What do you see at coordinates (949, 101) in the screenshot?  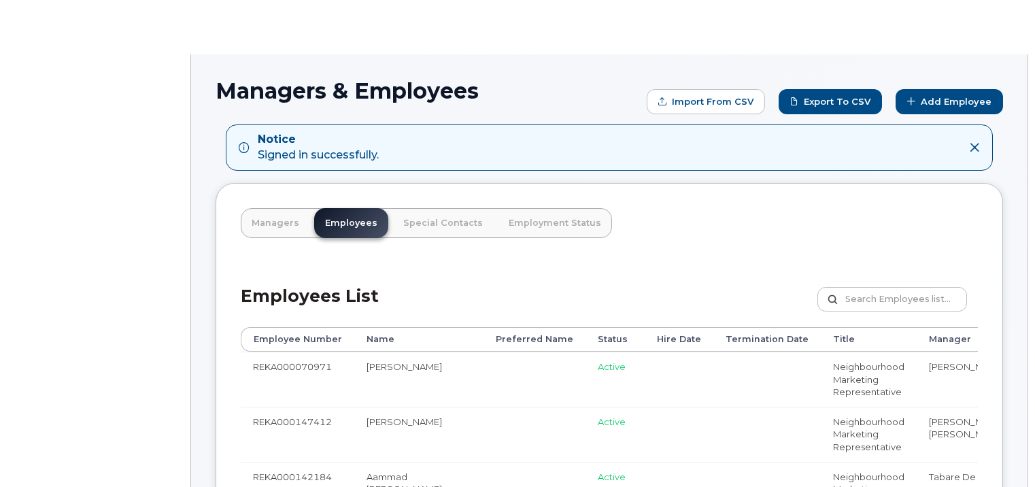 I see `a: Add Employee` at bounding box center [949, 101].